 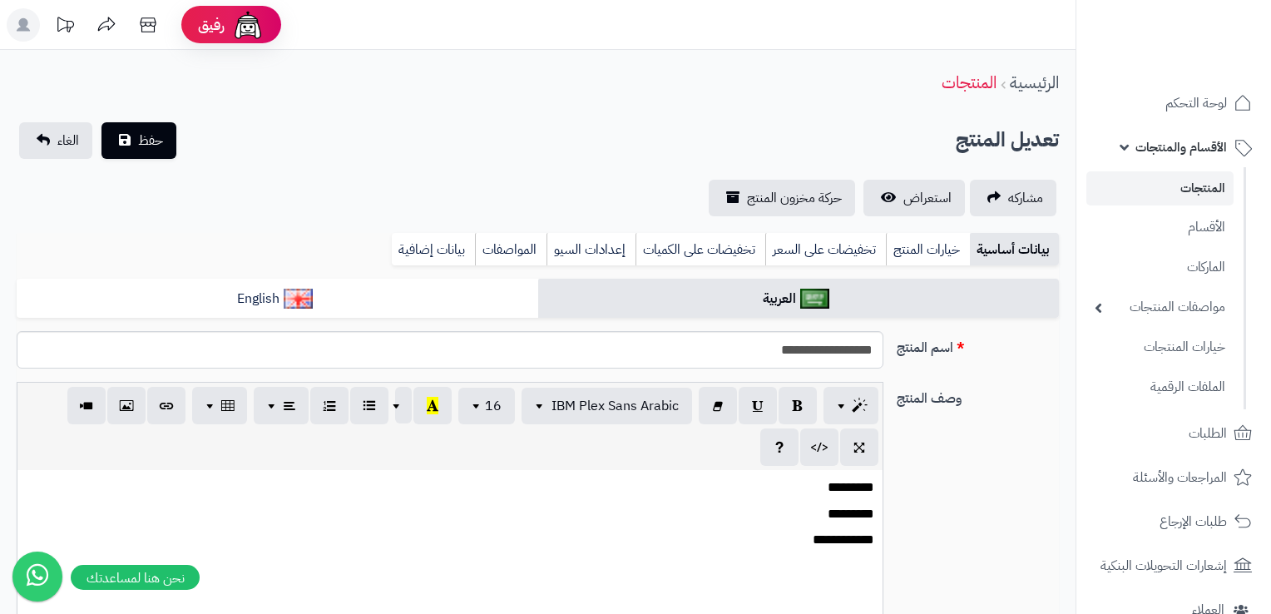 What do you see at coordinates (1026, 198) in the screenshot?
I see `span: مشاركه` at bounding box center [1026, 198].